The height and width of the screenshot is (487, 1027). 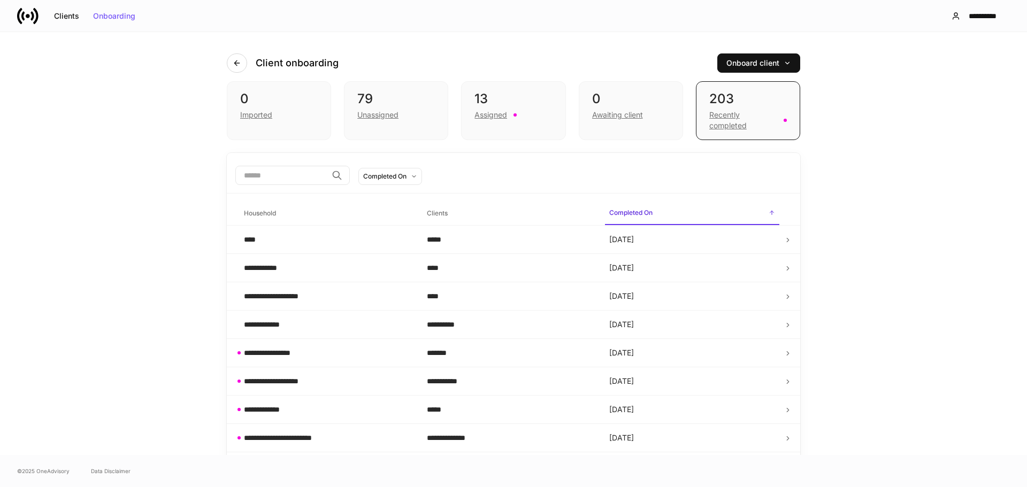 I want to click on div: 0Imported, so click(x=279, y=111).